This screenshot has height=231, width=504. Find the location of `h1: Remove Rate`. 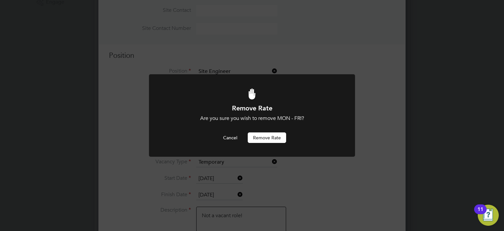

h1: Remove Rate is located at coordinates (252, 108).